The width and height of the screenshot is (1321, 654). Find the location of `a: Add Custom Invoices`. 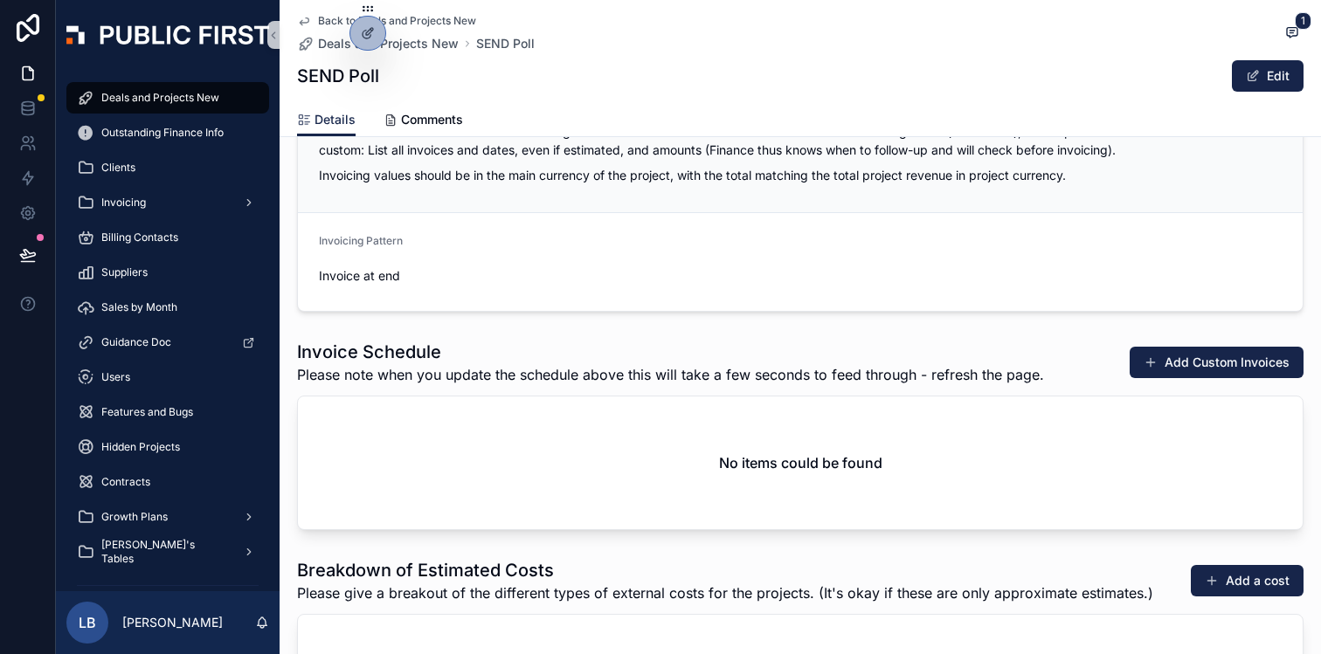

a: Add Custom Invoices is located at coordinates (1216, 363).